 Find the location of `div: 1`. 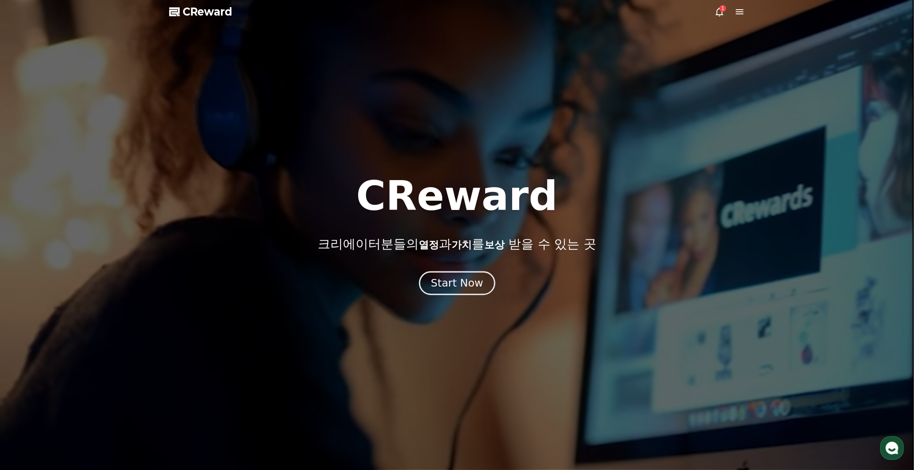

div: 1 is located at coordinates (723, 8).